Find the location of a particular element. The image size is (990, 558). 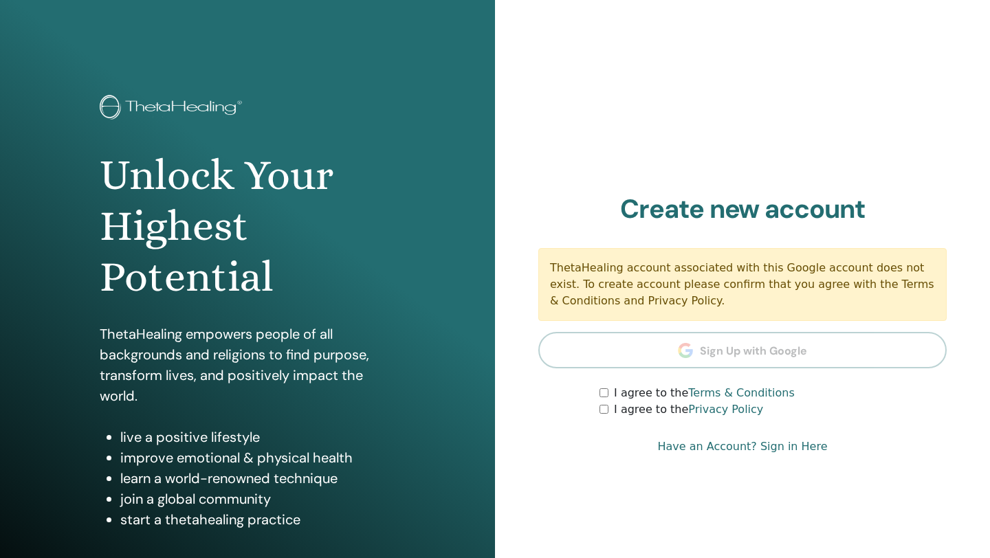

h2: Create new account is located at coordinates (742, 210).